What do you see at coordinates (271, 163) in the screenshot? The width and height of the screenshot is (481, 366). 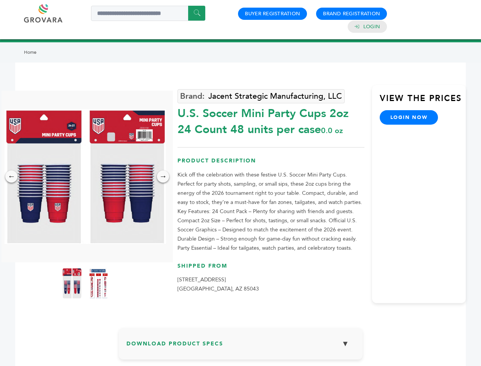 I see `h3: Product Description` at bounding box center [271, 163].